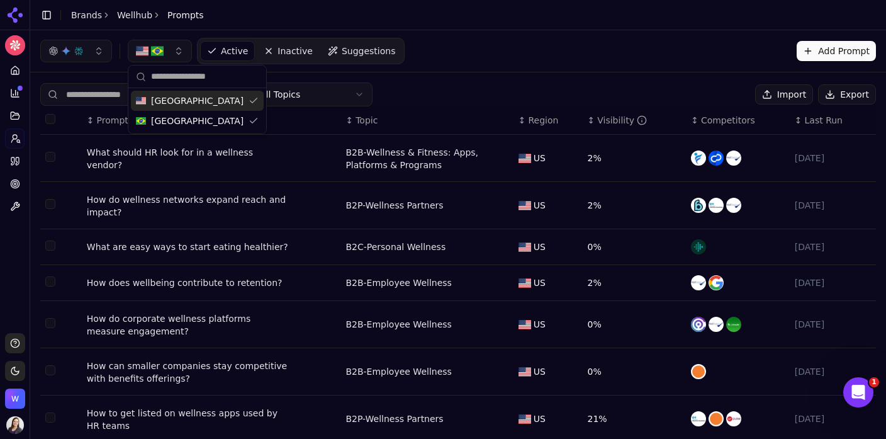  Describe the element at coordinates (716, 283) in the screenshot. I see `img: google` at that location.